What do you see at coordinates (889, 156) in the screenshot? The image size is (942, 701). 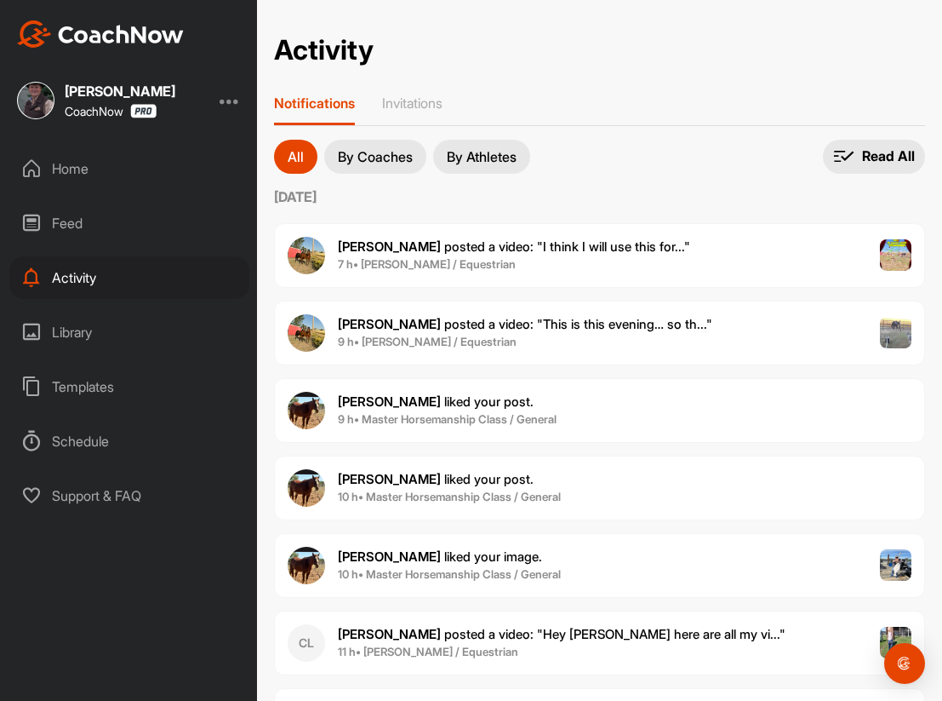 I see `p: Read All` at bounding box center [889, 156].